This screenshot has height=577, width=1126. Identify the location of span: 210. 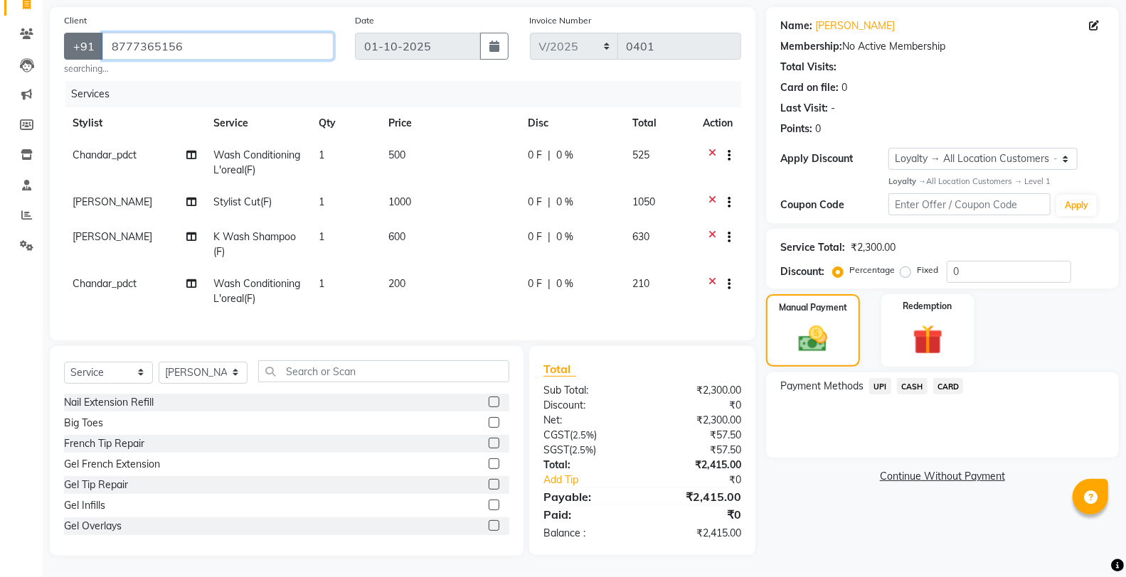
(641, 284).